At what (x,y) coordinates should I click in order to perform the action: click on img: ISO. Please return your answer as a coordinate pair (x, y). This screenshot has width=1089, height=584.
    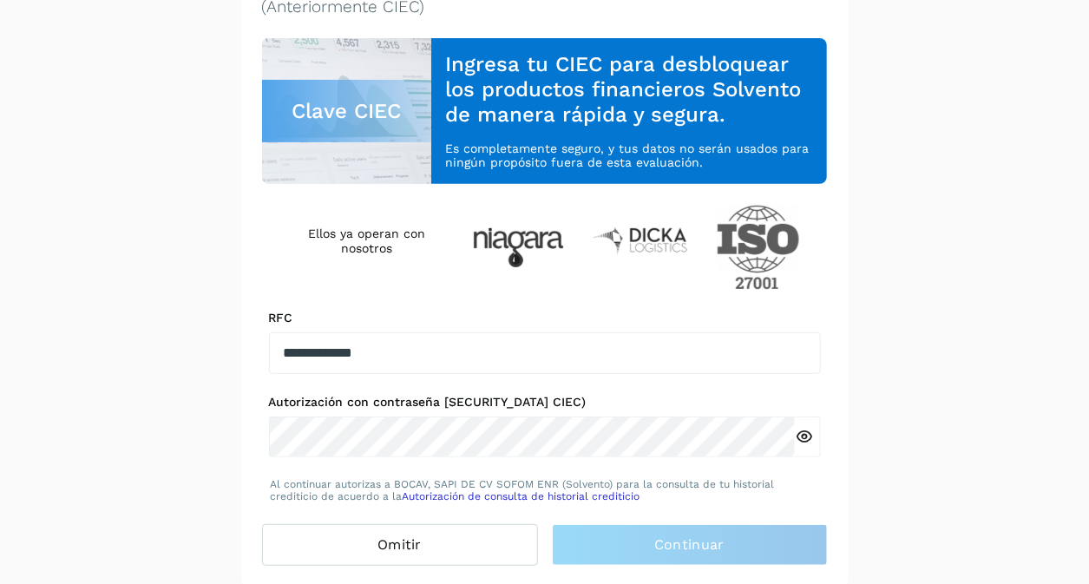
    Looking at the image, I should click on (759, 247).